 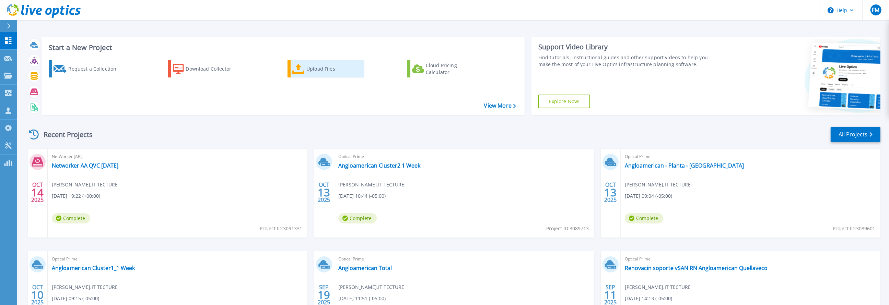 I want to click on a: Upload Files, so click(x=326, y=69).